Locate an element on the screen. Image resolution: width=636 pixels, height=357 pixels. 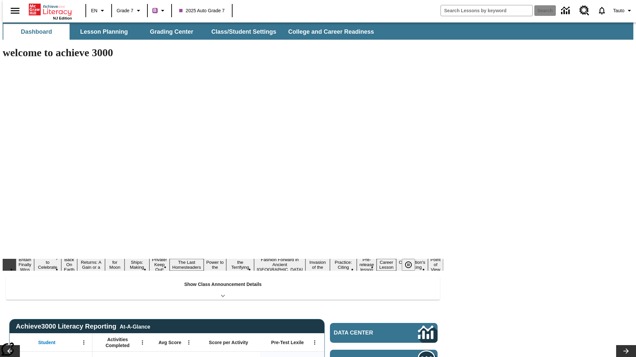
div: Home is located at coordinates (50, 11).